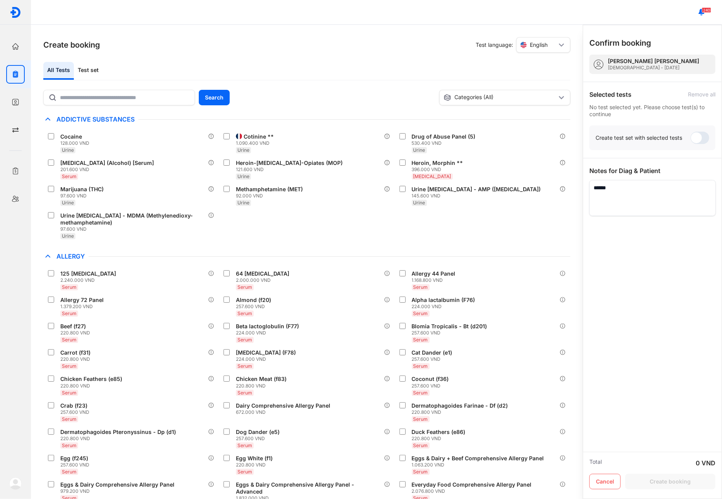 This screenshot has width=722, height=499. Describe the element at coordinates (596, 463) in the screenshot. I see `div: Total` at that location.